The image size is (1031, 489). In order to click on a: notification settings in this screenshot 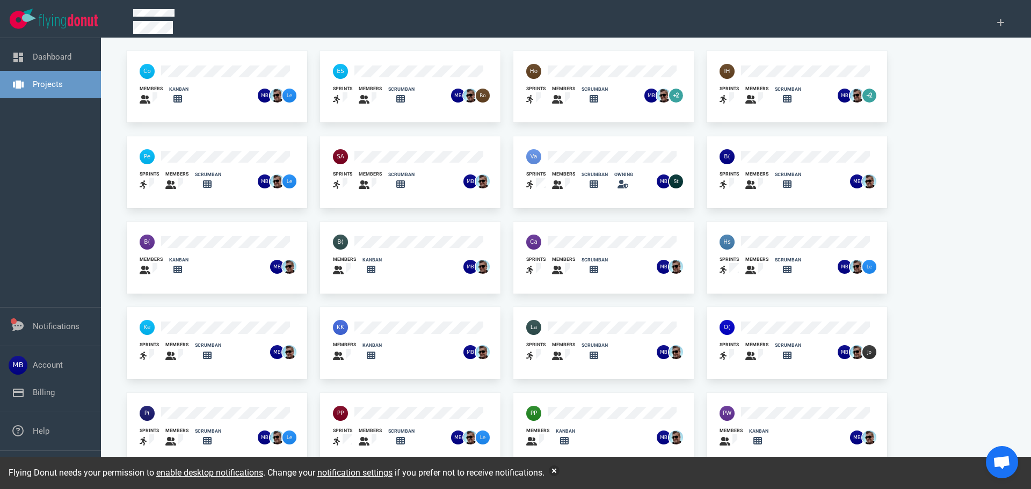, I will do `click(355, 473)`.